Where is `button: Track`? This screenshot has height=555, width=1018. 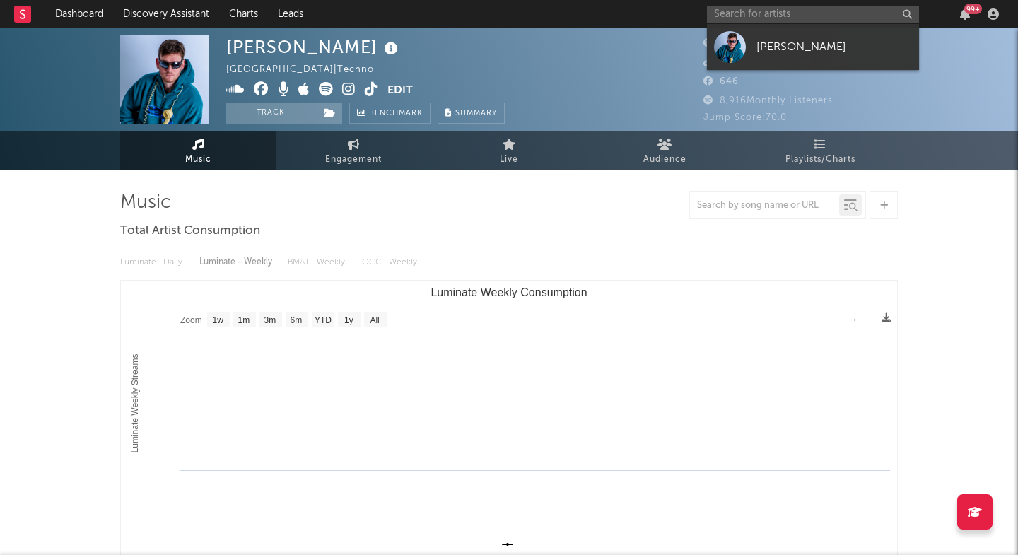
button: Track is located at coordinates (270, 113).